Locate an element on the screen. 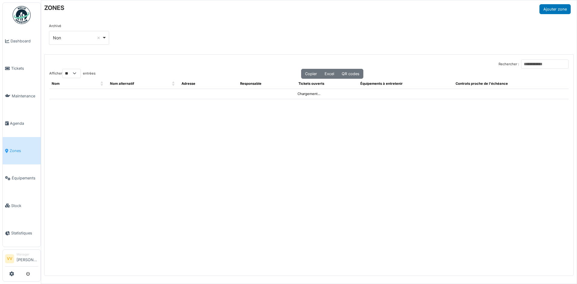  h6: ZONES is located at coordinates (54, 8).